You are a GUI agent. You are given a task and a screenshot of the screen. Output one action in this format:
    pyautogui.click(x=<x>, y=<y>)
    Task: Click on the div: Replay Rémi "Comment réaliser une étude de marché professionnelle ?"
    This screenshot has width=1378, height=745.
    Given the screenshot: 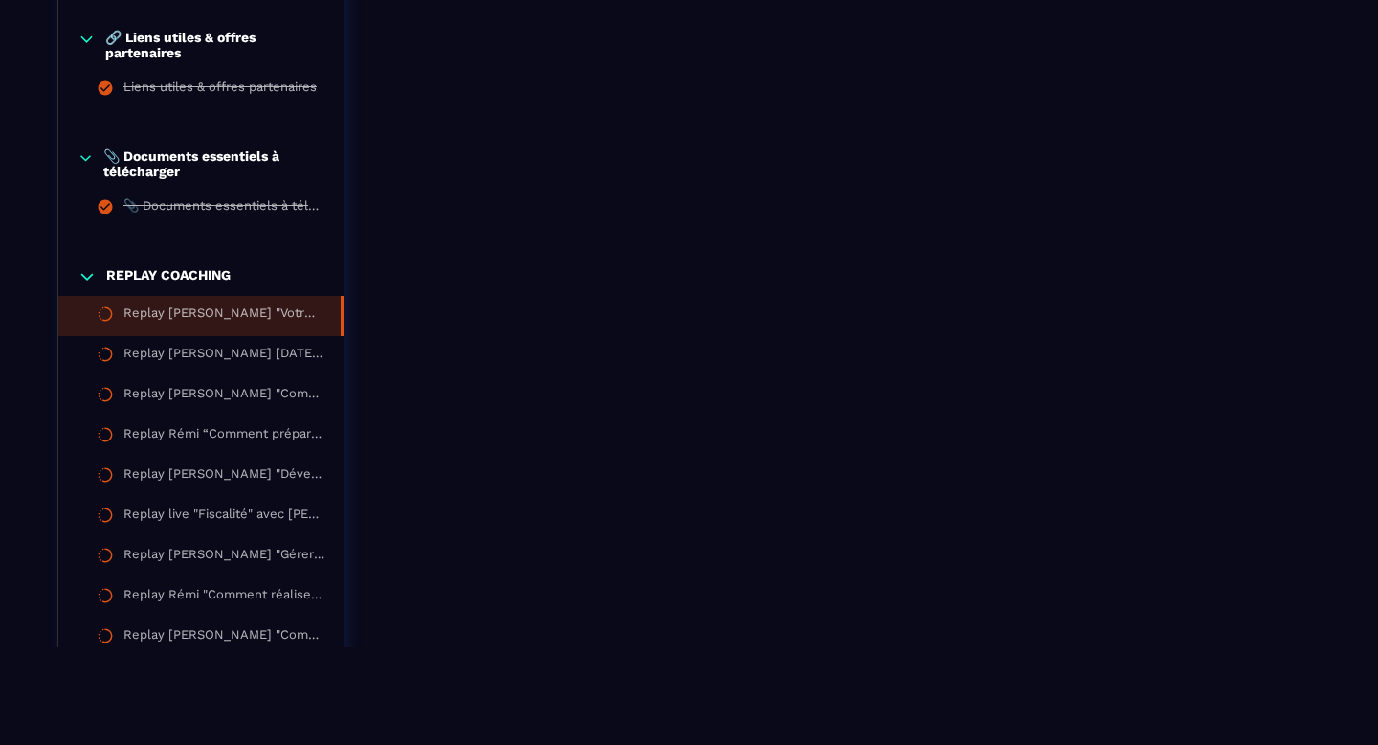 What is the action you would take?
    pyautogui.click(x=224, y=597)
    